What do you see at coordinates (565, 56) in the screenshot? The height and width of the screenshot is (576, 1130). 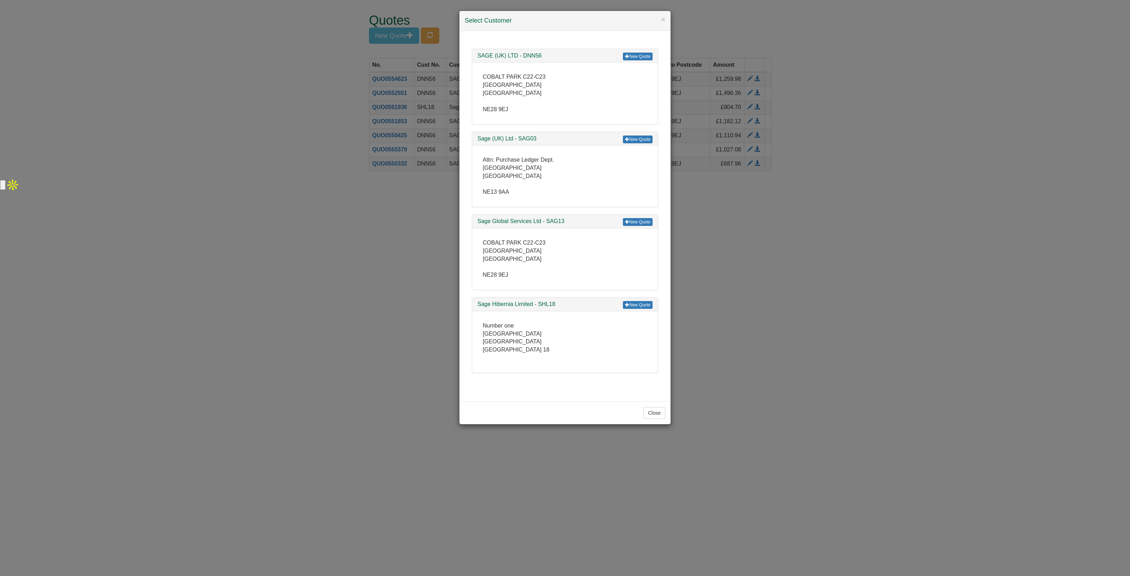 I see `h3: SAGE (UK) LTD - DNN56` at bounding box center [565, 56].